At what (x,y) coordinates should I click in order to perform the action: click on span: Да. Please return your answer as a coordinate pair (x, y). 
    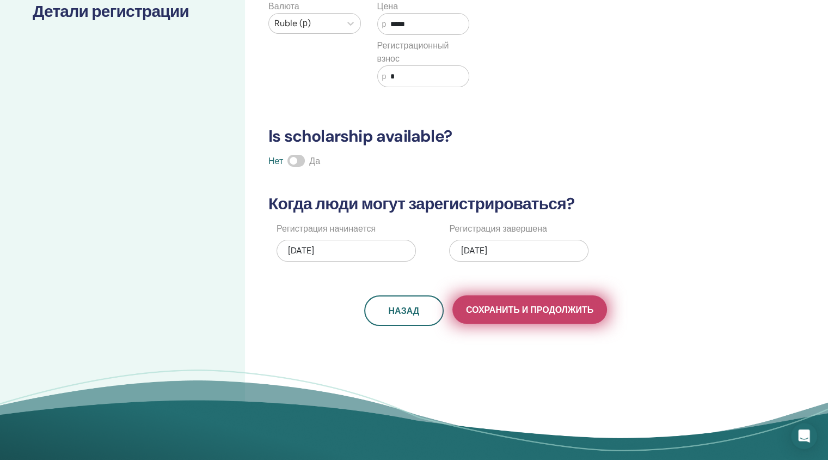
    Looking at the image, I should click on (315, 161).